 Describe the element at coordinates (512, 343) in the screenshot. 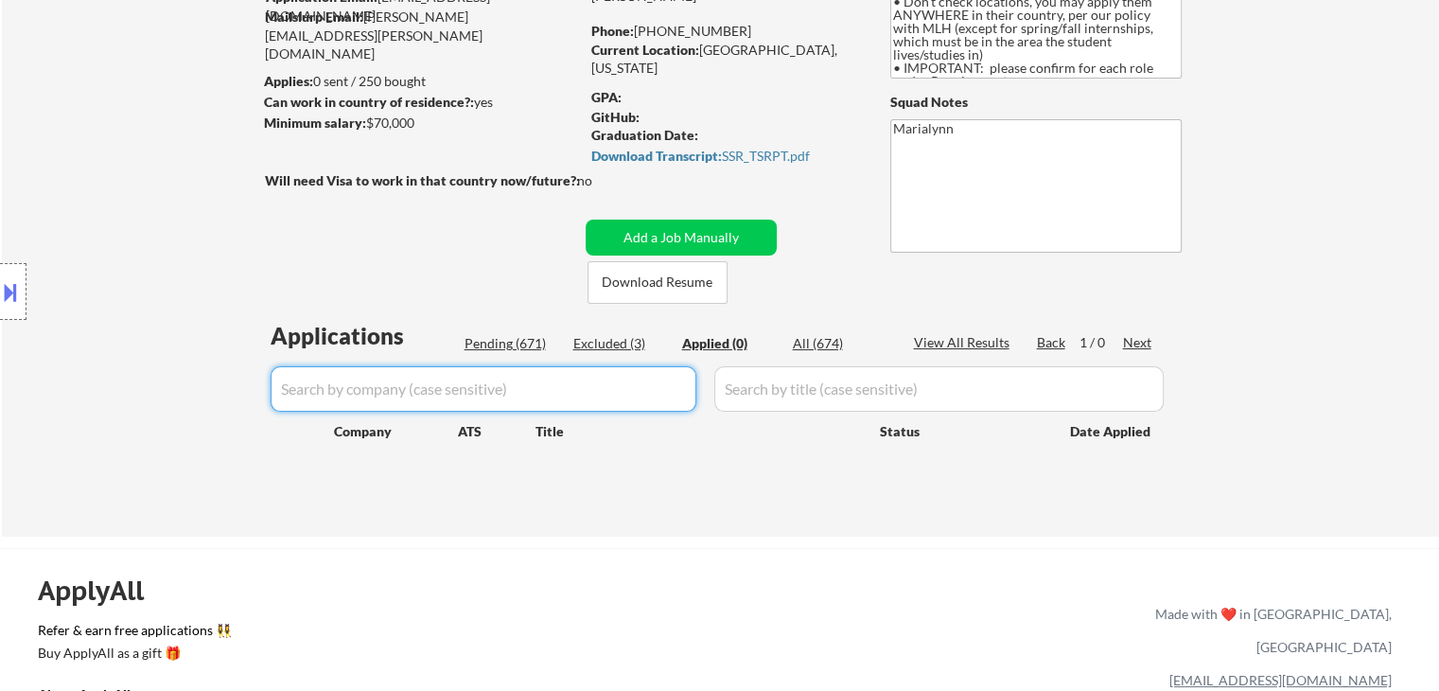

I see `div: Pending (671)` at that location.